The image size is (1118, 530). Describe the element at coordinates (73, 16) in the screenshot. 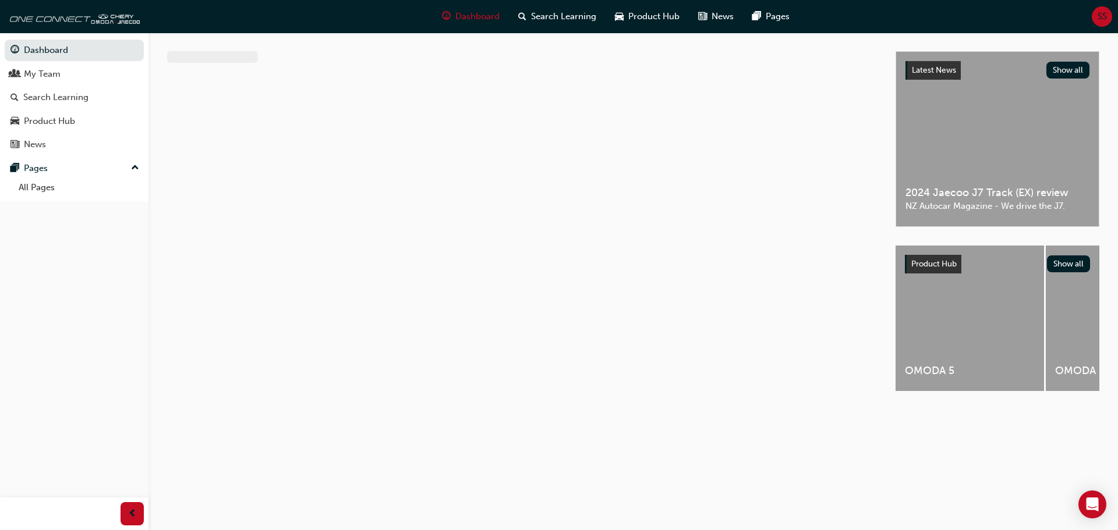

I see `a: oneconnect` at that location.